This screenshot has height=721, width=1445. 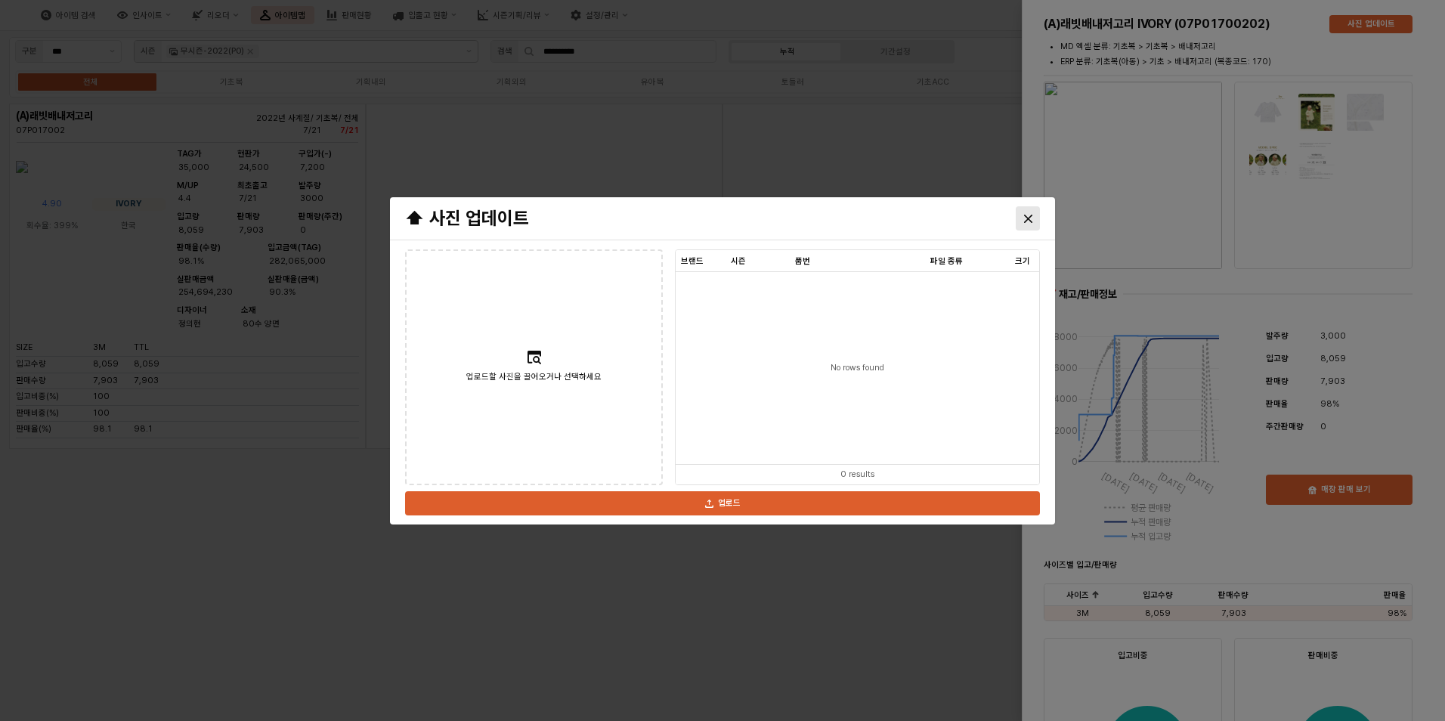 What do you see at coordinates (722, 503) in the screenshot?
I see `button: 업로드` at bounding box center [722, 503].